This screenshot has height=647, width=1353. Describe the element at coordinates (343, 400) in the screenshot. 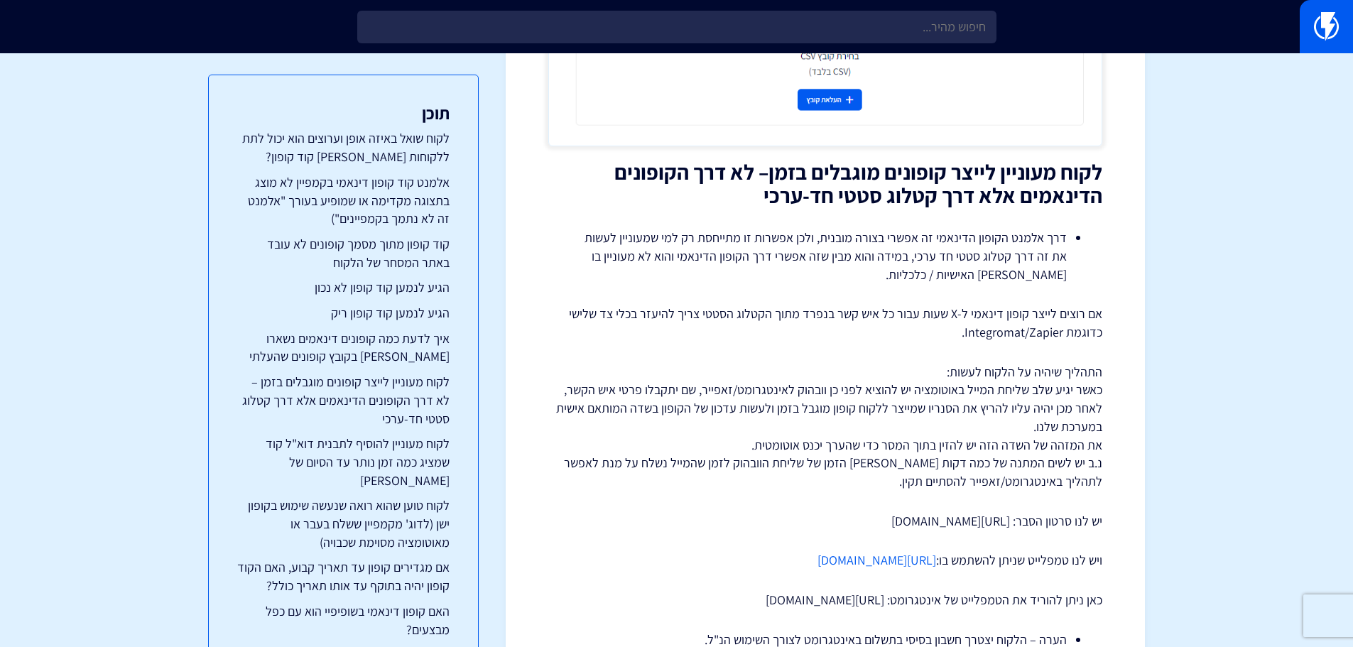

I see `a: לקוח מעוניין לייצר קופונים מוגבלים בזמן – לא דרך הקופונים הדינאמים אלא דרך קטלוג סטטי חד-ערכי` at that location.